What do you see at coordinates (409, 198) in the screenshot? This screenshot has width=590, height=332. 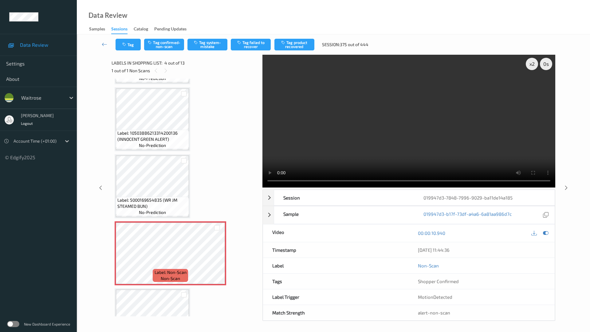 I see `div: Session019947d3-7848-7996-9029-ba11de14a185` at bounding box center [409, 198].